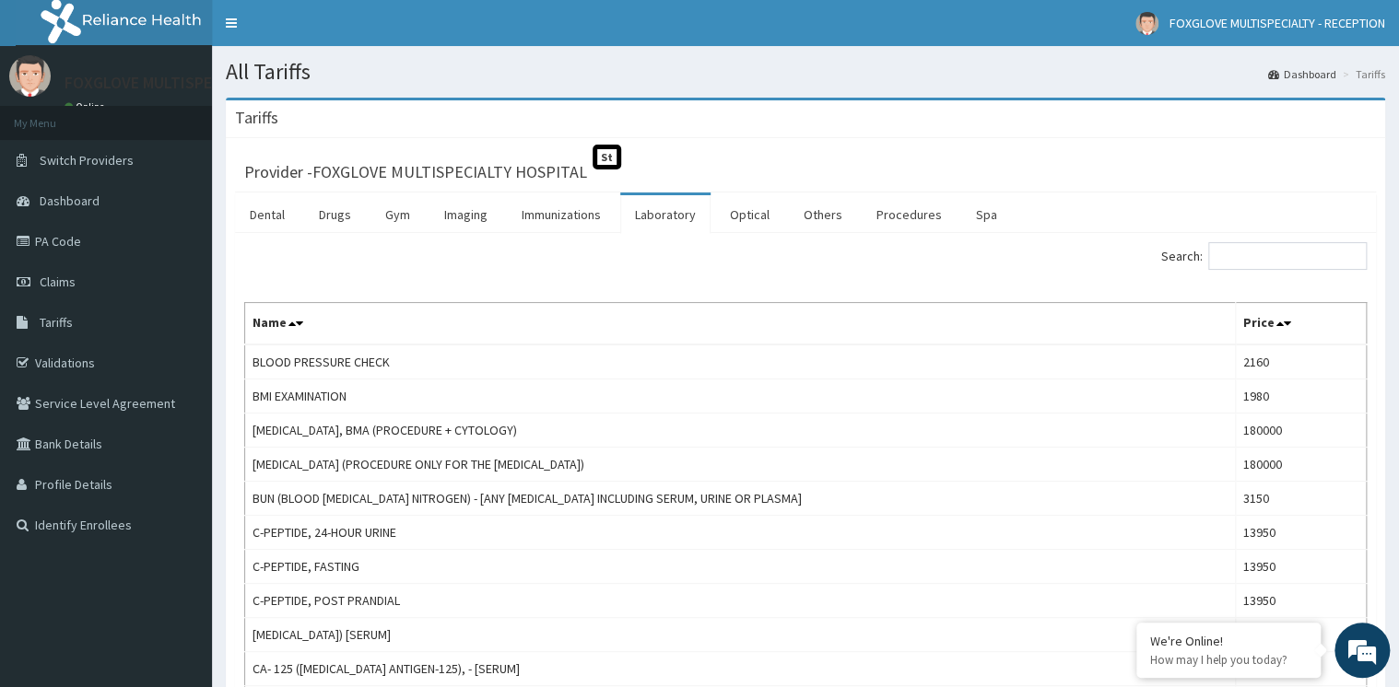 The image size is (1399, 687). What do you see at coordinates (909, 215) in the screenshot?
I see `a: Procedures` at bounding box center [909, 215].